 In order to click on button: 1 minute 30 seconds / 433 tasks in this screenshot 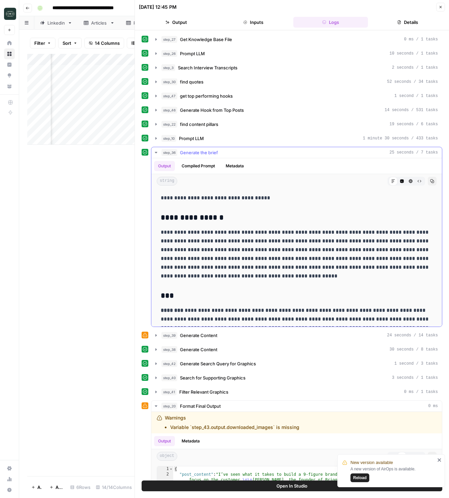, I will do `click(297, 138)`.